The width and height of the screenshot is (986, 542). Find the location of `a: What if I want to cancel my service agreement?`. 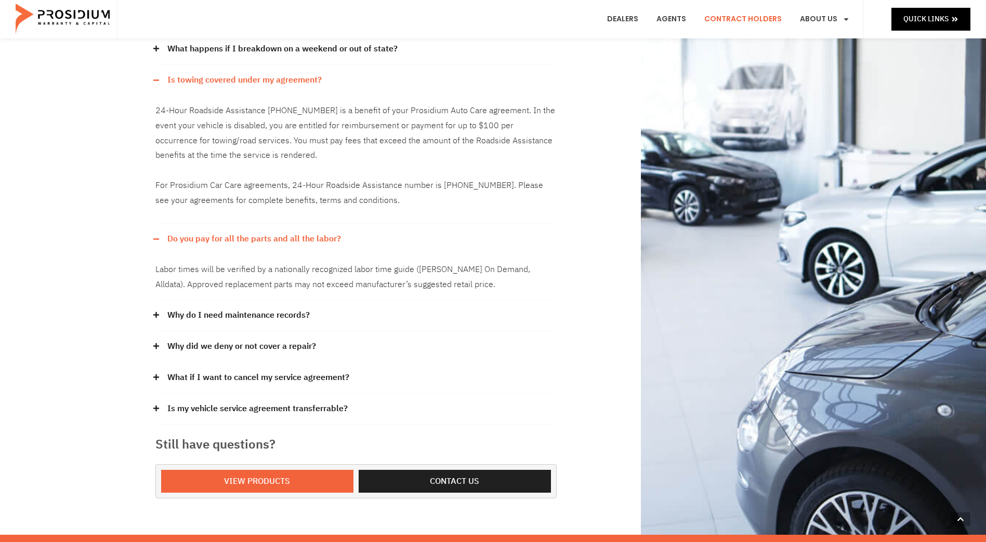

a: What if I want to cancel my service agreement? is located at coordinates (258, 378).